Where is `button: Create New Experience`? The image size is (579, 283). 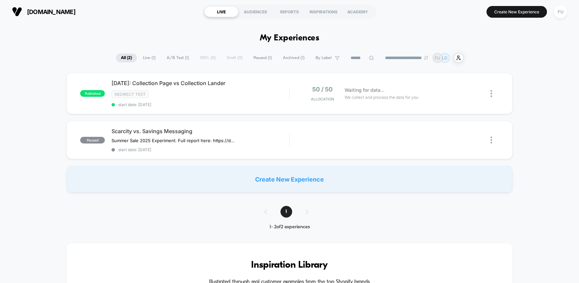
button: Create New Experience is located at coordinates (517, 12).